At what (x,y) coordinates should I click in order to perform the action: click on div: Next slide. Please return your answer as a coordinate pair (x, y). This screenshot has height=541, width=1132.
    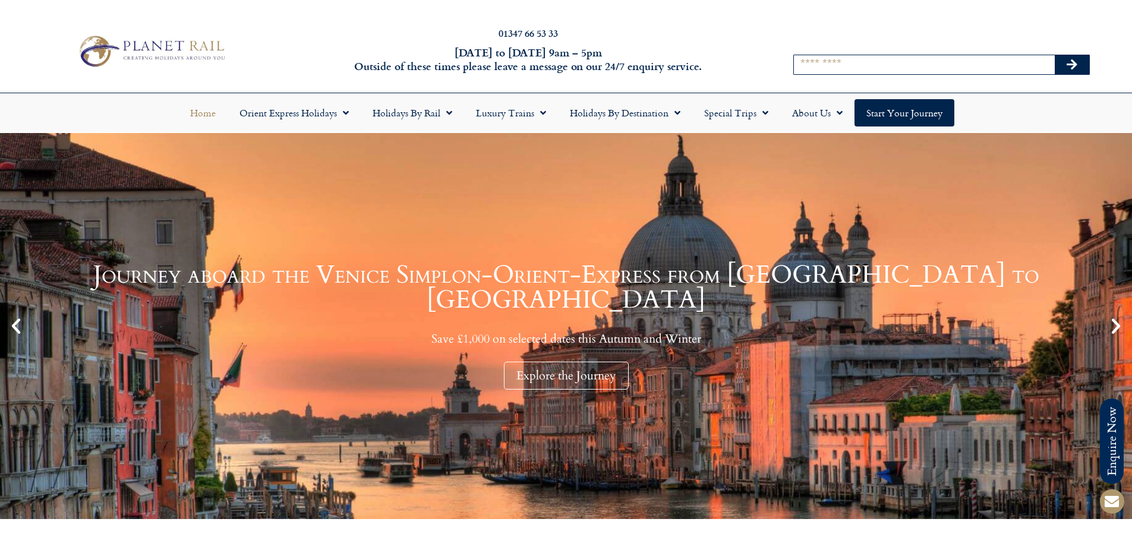
    Looking at the image, I should click on (1116, 326).